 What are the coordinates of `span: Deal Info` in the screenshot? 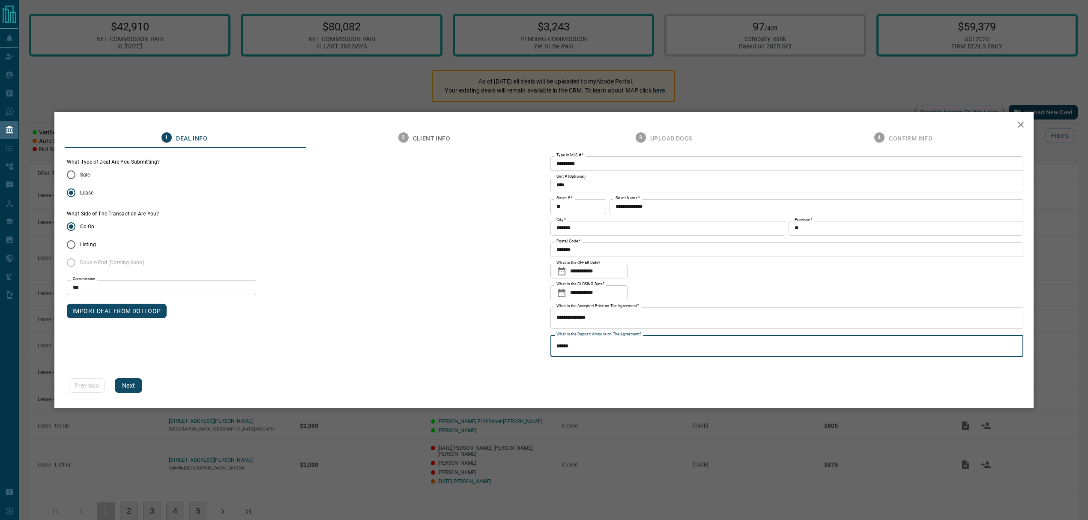 It's located at (192, 139).